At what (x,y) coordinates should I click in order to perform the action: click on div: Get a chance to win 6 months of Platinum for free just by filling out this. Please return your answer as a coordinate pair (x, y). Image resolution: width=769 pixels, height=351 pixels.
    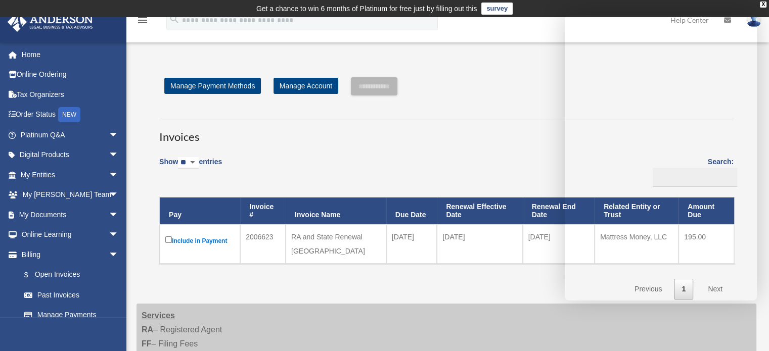
    Looking at the image, I should click on (366, 9).